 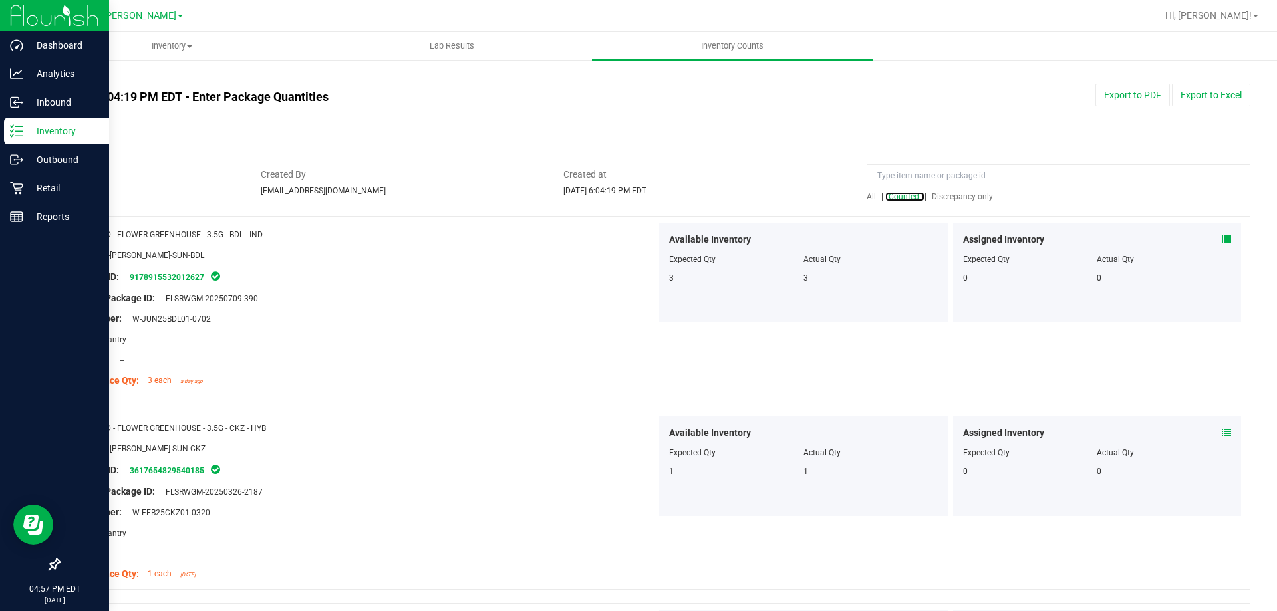 I want to click on p: 04:57 PM EDT, so click(x=55, y=589).